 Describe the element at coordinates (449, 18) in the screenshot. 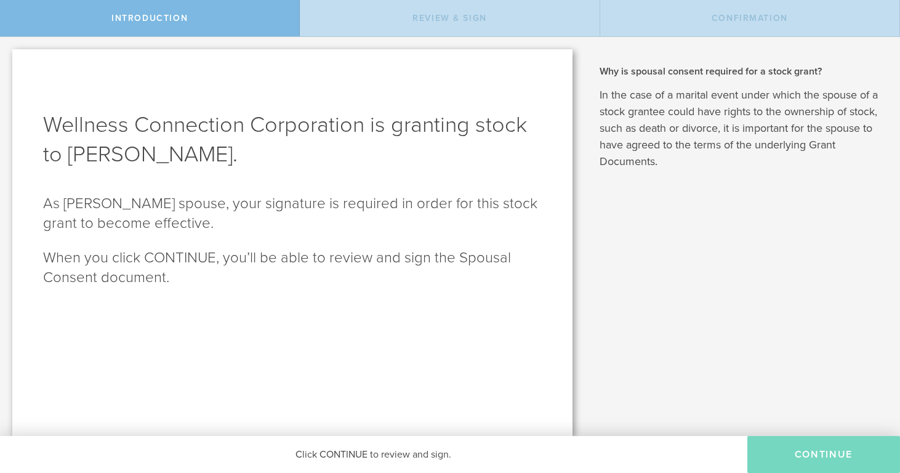

I see `span: Review & Sign` at that location.